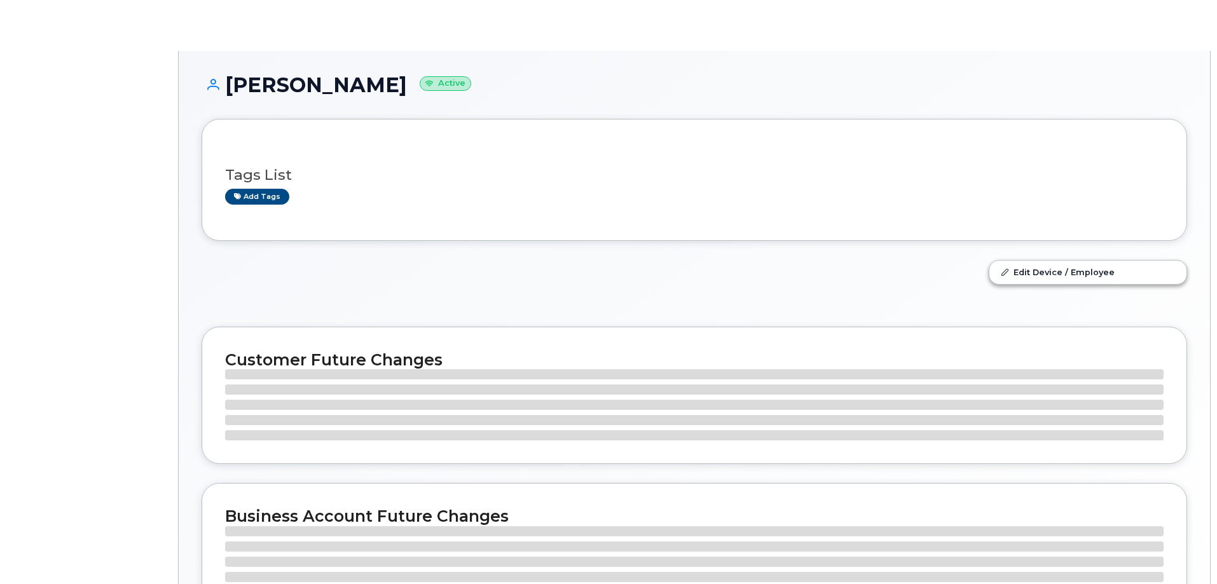 The width and height of the screenshot is (1217, 584). What do you see at coordinates (445, 83) in the screenshot?
I see `small: Active` at bounding box center [445, 83].